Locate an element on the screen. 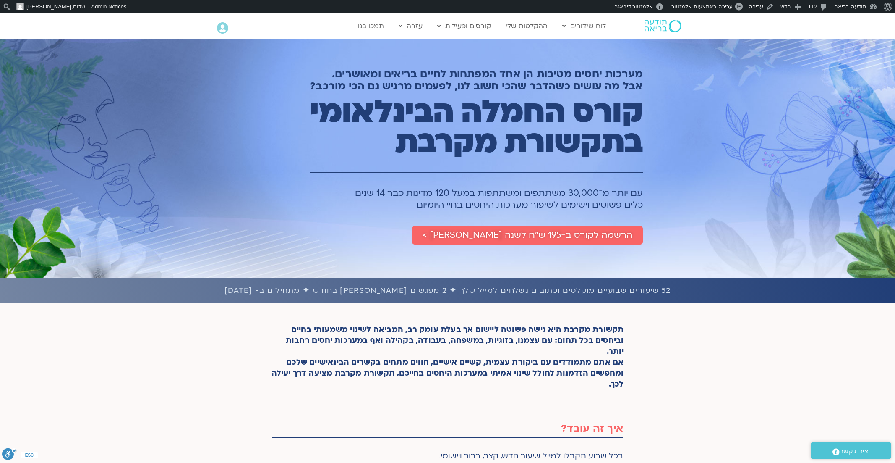 This screenshot has width=895, height=463. h1: עם יותר מ־30,000 משתתפים ומשתתפות במעל 120 מדינות כבר 14 שנים כלים פשוטים וישימים לשיפור מערכות ה... is located at coordinates (458, 199).